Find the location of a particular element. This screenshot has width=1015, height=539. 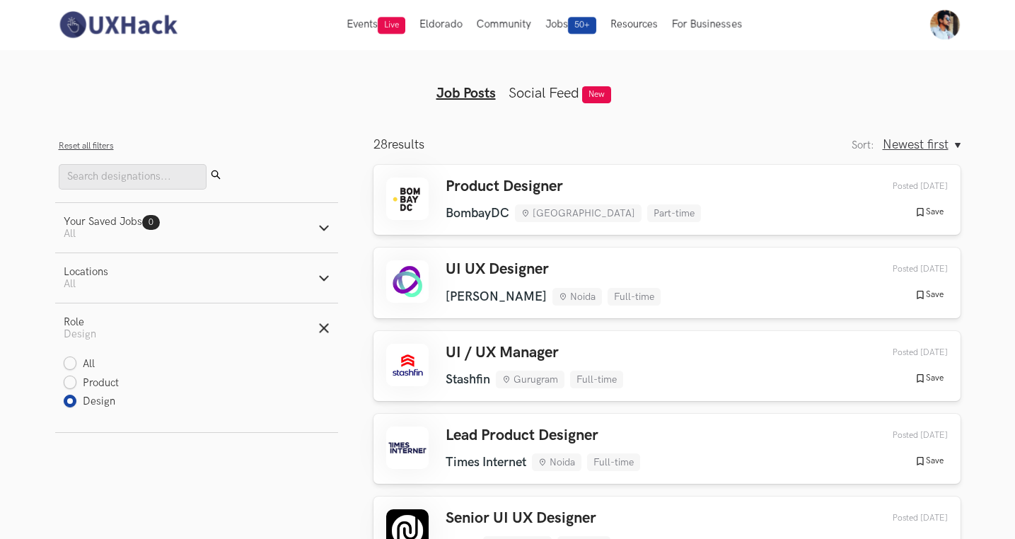

span: Live is located at coordinates (391, 25).